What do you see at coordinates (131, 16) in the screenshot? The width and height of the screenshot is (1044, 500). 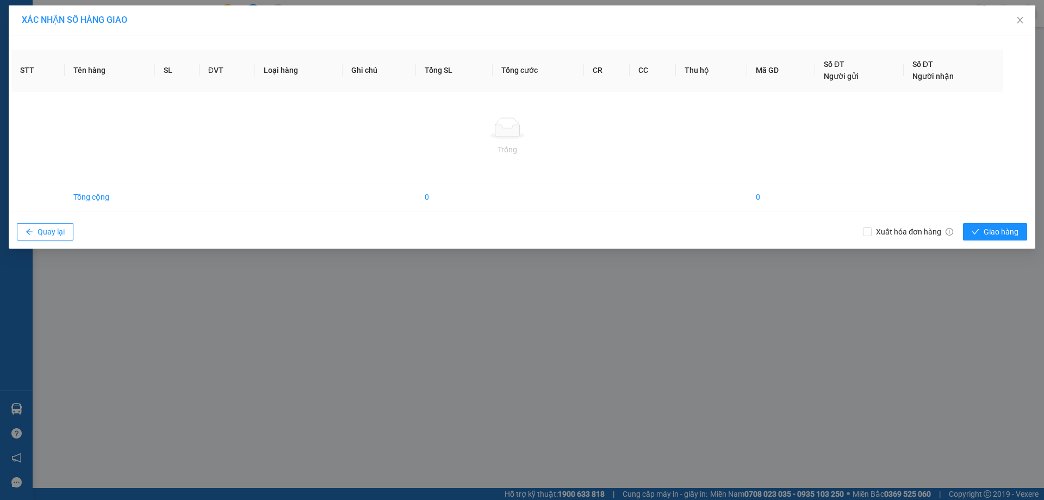 I see `div: Gò Vấp` at bounding box center [131, 16].